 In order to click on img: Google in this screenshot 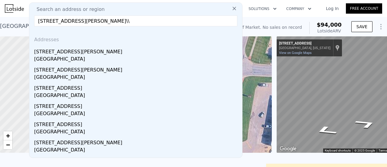, I will do `click(289, 149)`.